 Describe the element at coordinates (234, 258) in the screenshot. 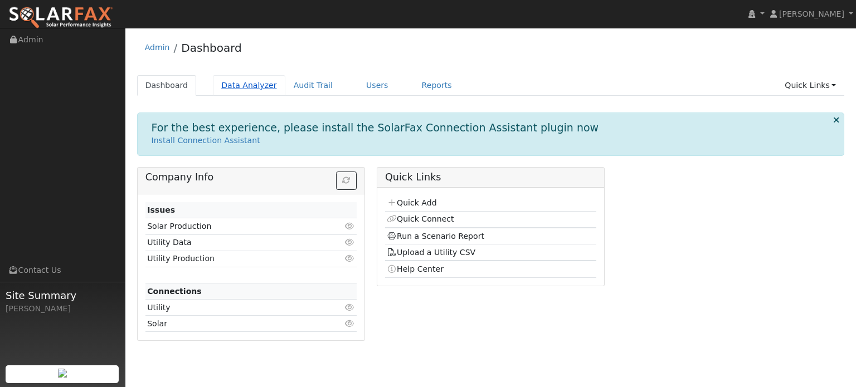

I see `td: Utility Production` at that location.